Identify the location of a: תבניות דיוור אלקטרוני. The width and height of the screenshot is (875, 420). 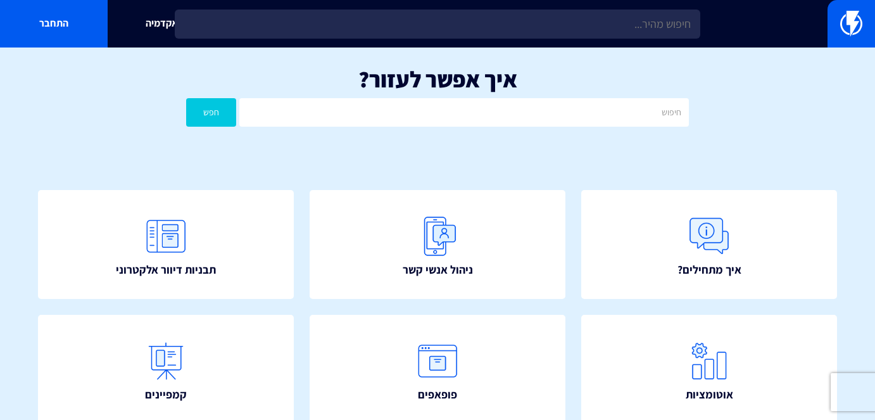
(166, 244).